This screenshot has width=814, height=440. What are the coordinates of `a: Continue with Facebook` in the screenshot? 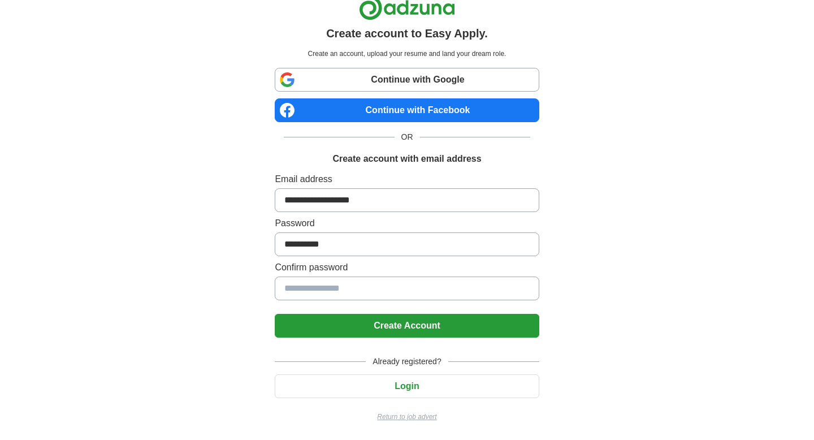 It's located at (406, 110).